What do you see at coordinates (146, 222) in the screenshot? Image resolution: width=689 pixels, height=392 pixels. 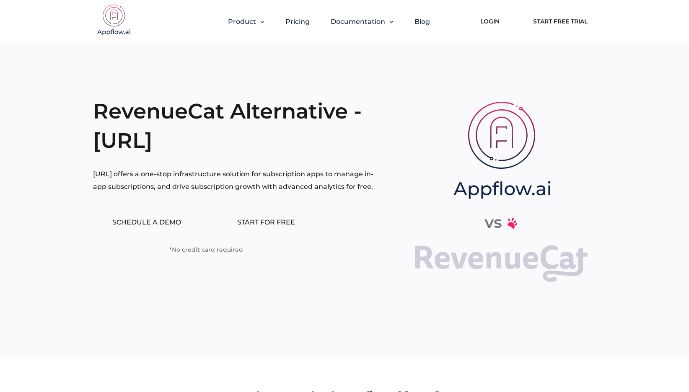 I see `a: Schedule a demo` at bounding box center [146, 222].